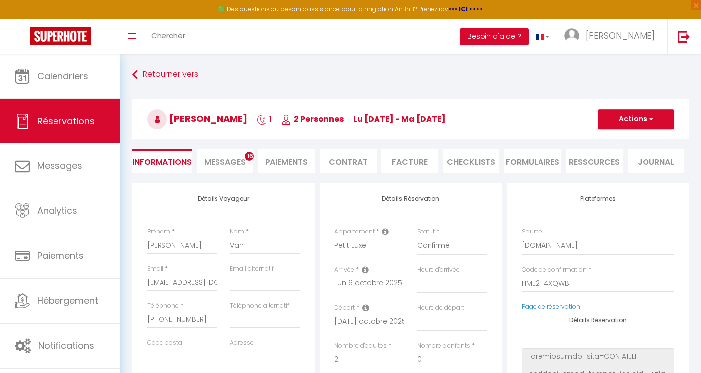 Image resolution: width=701 pixels, height=373 pixels. Describe the element at coordinates (66, 121) in the screenshot. I see `span: Réservations` at that location.